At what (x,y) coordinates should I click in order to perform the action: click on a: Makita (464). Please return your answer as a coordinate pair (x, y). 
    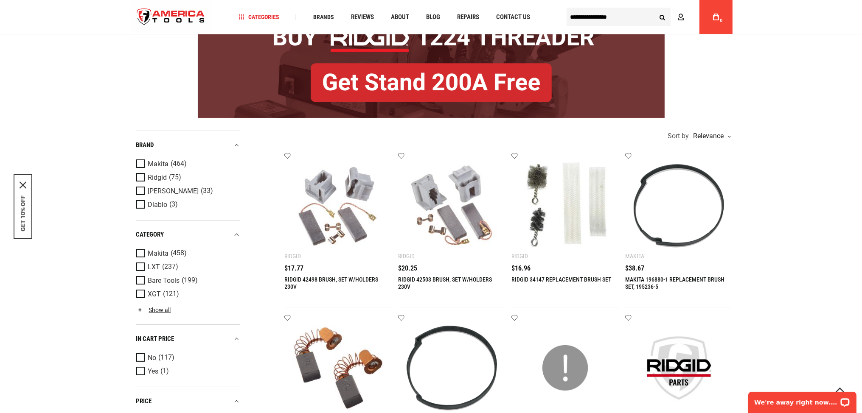
    Looking at the image, I should click on (187, 164).